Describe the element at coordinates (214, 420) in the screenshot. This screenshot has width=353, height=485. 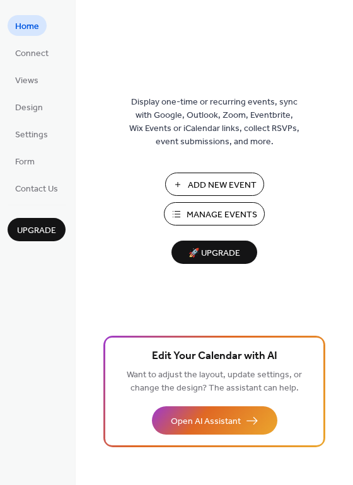
I see `button: Open AI Assistant` at that location.